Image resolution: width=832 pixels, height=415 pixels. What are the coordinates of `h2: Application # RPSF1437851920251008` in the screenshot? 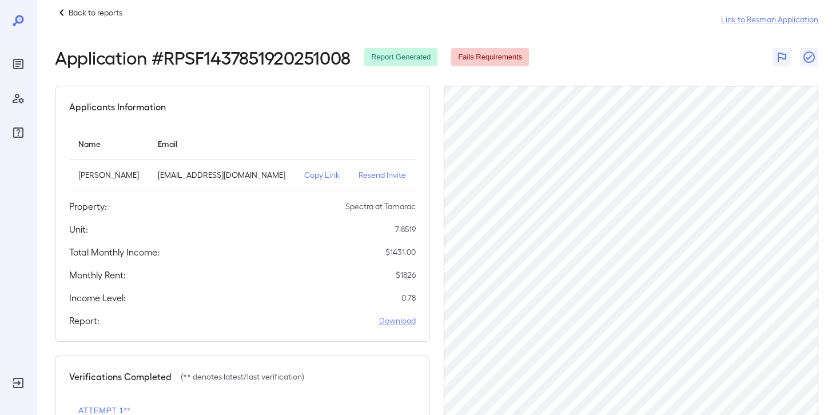 It's located at (202, 57).